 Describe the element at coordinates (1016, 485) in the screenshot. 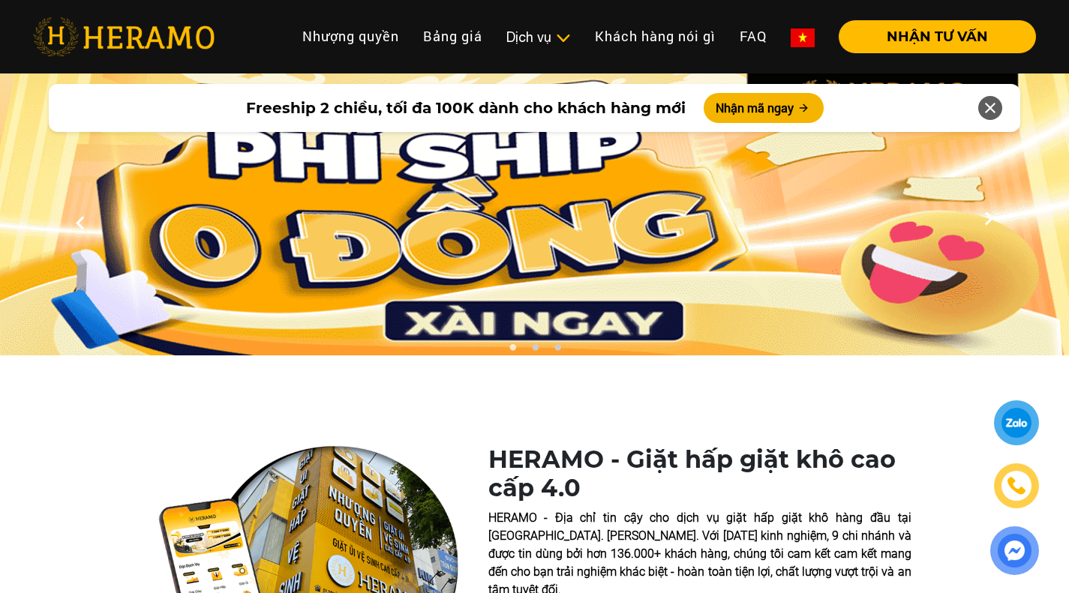

I see `img: phone-icon` at that location.